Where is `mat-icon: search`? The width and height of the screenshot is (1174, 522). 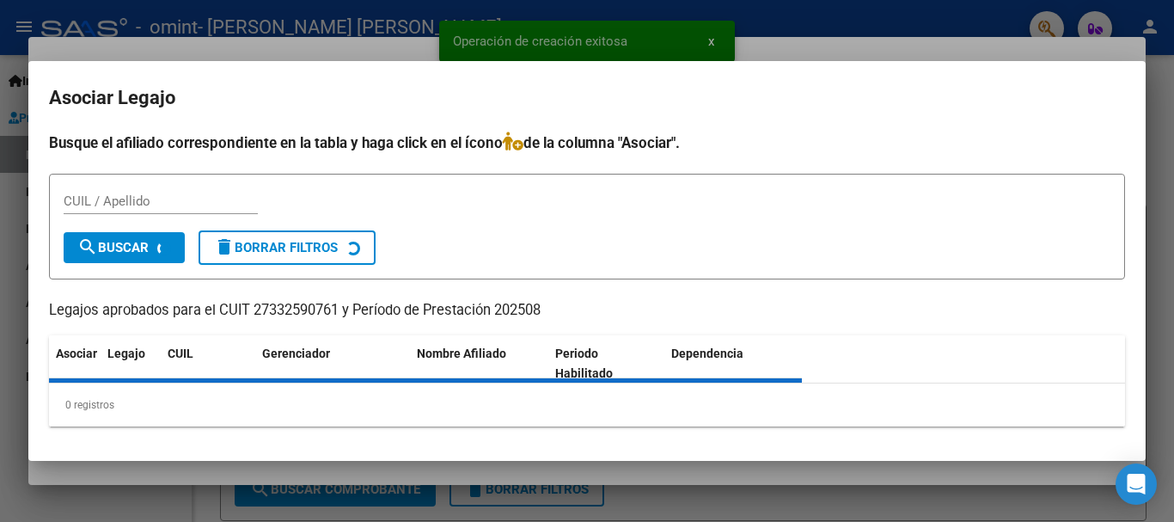
mat-icon: search is located at coordinates (88, 247).